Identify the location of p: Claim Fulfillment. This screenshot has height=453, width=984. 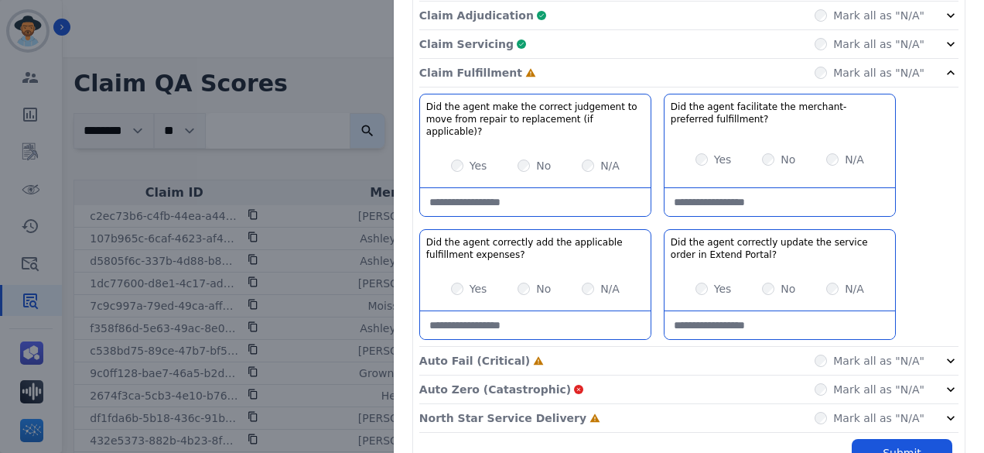
(470, 73).